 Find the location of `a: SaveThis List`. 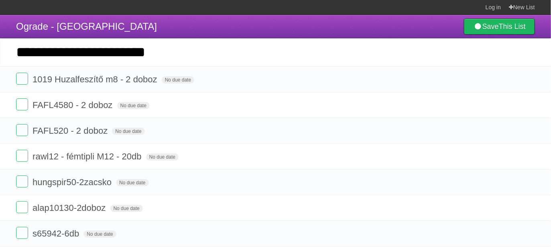

a: SaveThis List is located at coordinates (499, 26).